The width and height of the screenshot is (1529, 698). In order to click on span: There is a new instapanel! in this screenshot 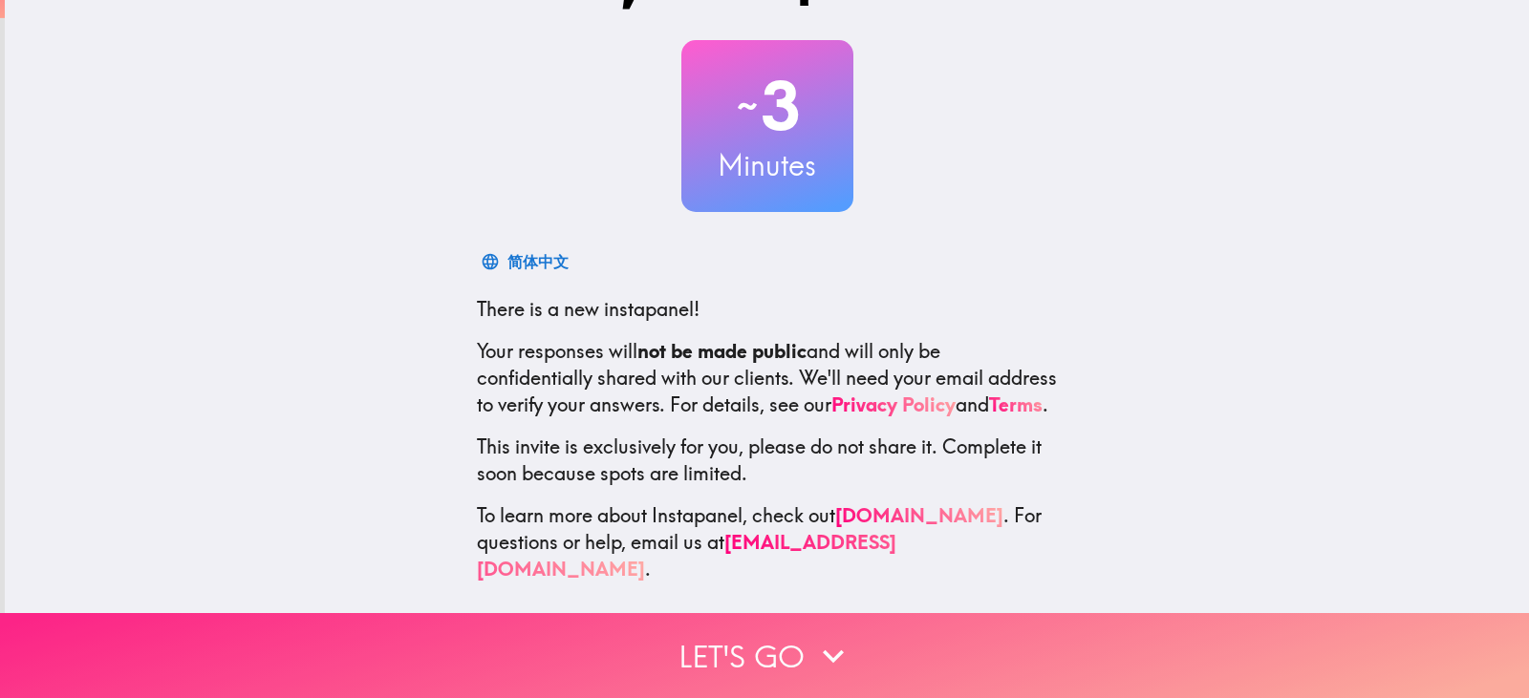, I will do `click(588, 309)`.